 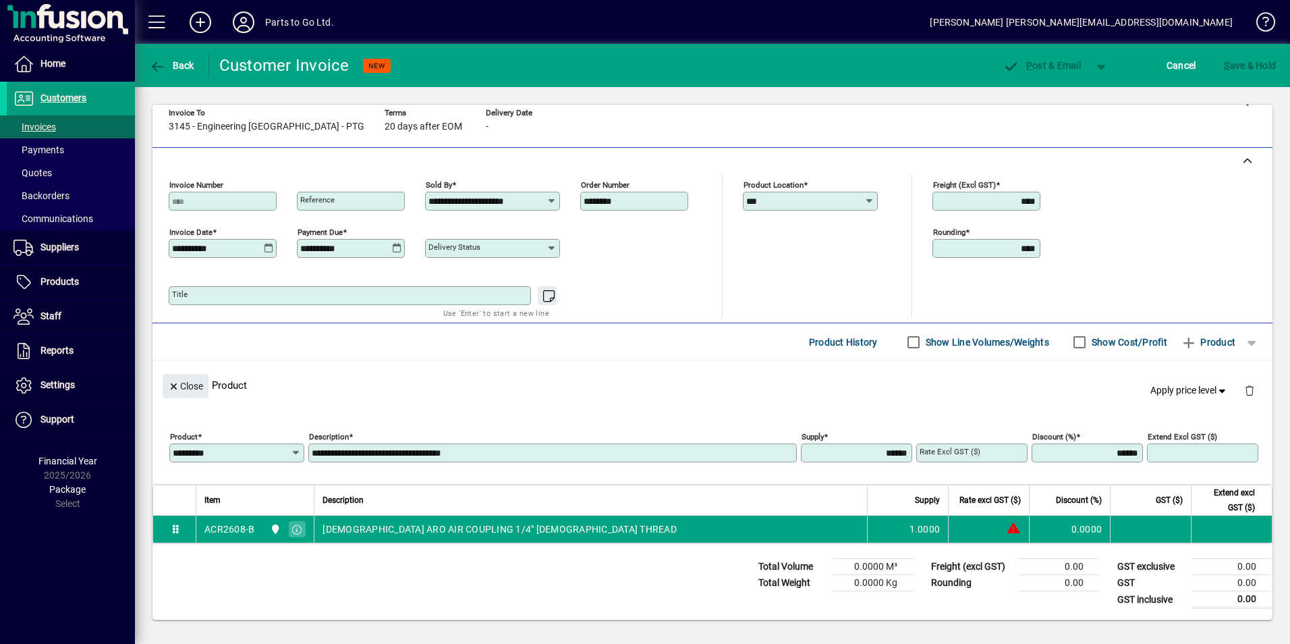 What do you see at coordinates (1227, 500) in the screenshot?
I see `span: Extend excl GST ($)` at bounding box center [1227, 500].